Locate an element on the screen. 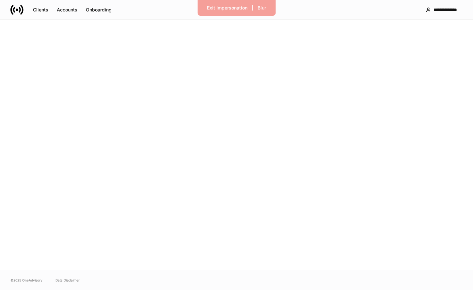 The image size is (473, 290). div: Blur is located at coordinates (262, 8).